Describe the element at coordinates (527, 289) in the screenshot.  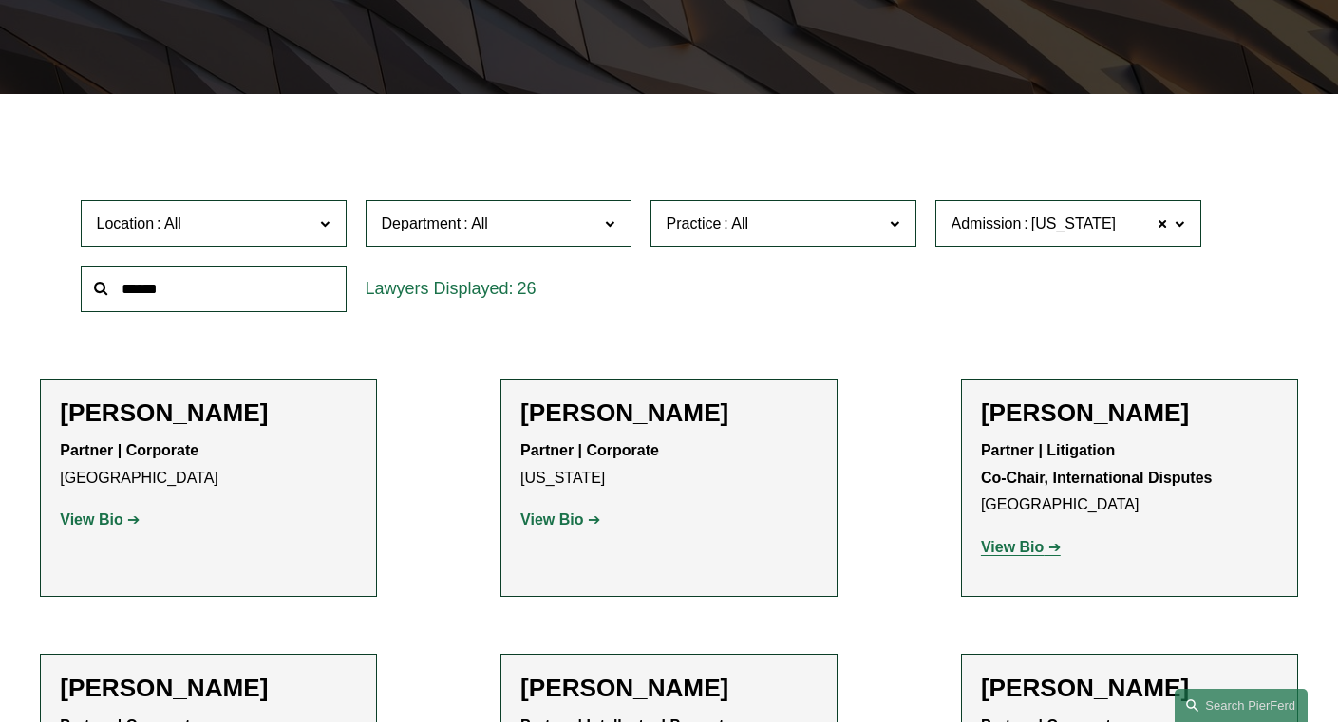
I see `span: 26` at that location.